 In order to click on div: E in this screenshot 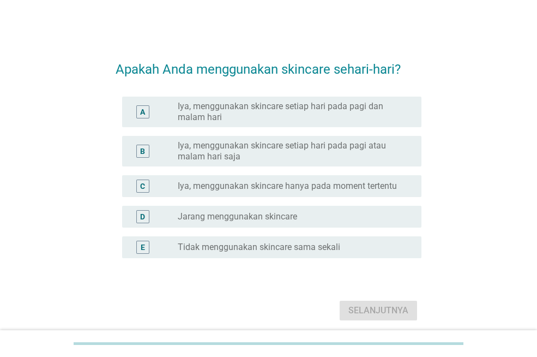, I will do `click(143, 246)`.